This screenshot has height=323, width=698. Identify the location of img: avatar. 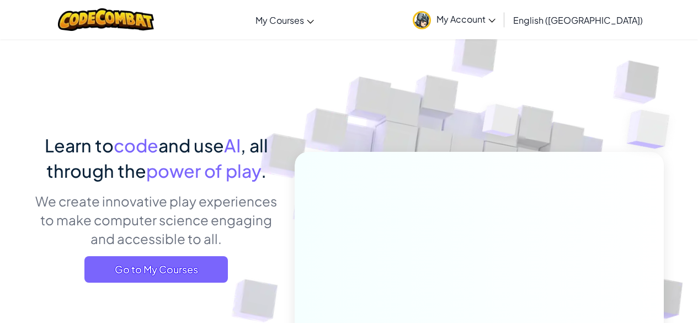
(422, 20).